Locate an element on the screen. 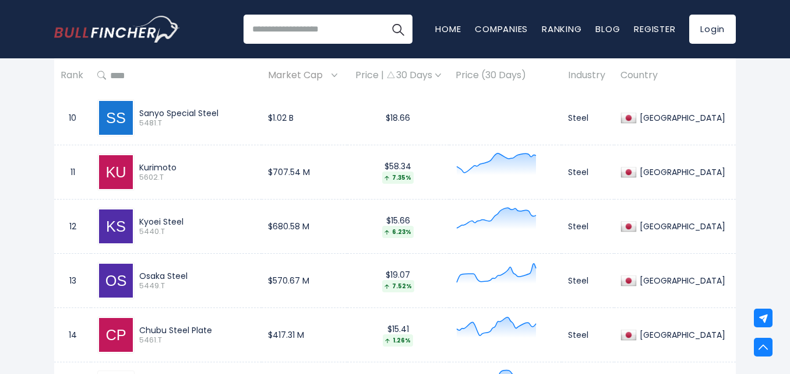 The height and width of the screenshot is (374, 790). div: Kyoei Steel is located at coordinates (197, 221).